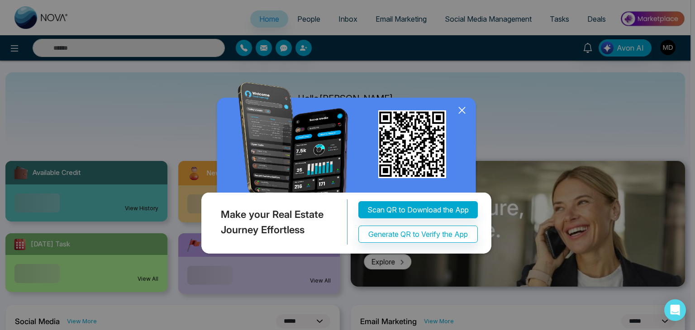 This screenshot has height=330, width=695. I want to click on img: QRModal, so click(347, 170).